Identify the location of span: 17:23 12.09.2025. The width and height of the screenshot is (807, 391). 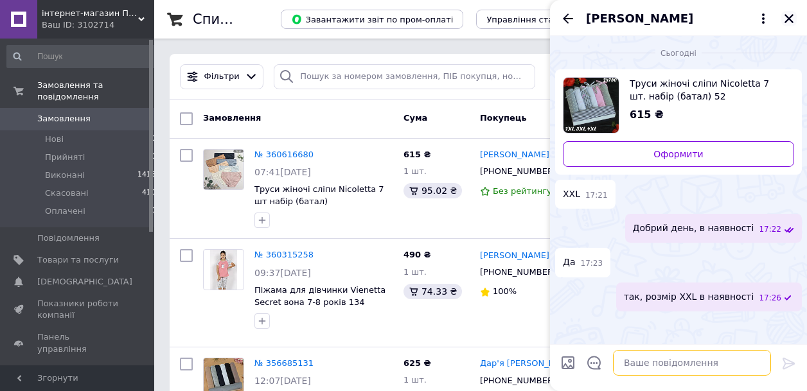
(592, 264).